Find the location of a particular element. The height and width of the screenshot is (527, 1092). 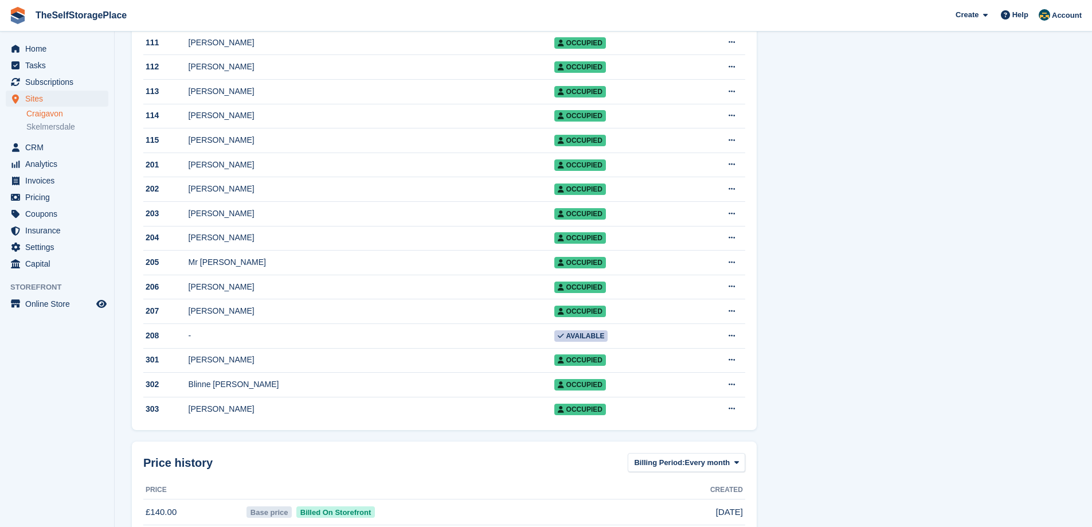

span: Available is located at coordinates (581, 336).